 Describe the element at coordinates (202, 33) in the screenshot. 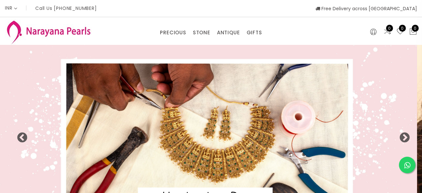

I see `a: STONE` at that location.